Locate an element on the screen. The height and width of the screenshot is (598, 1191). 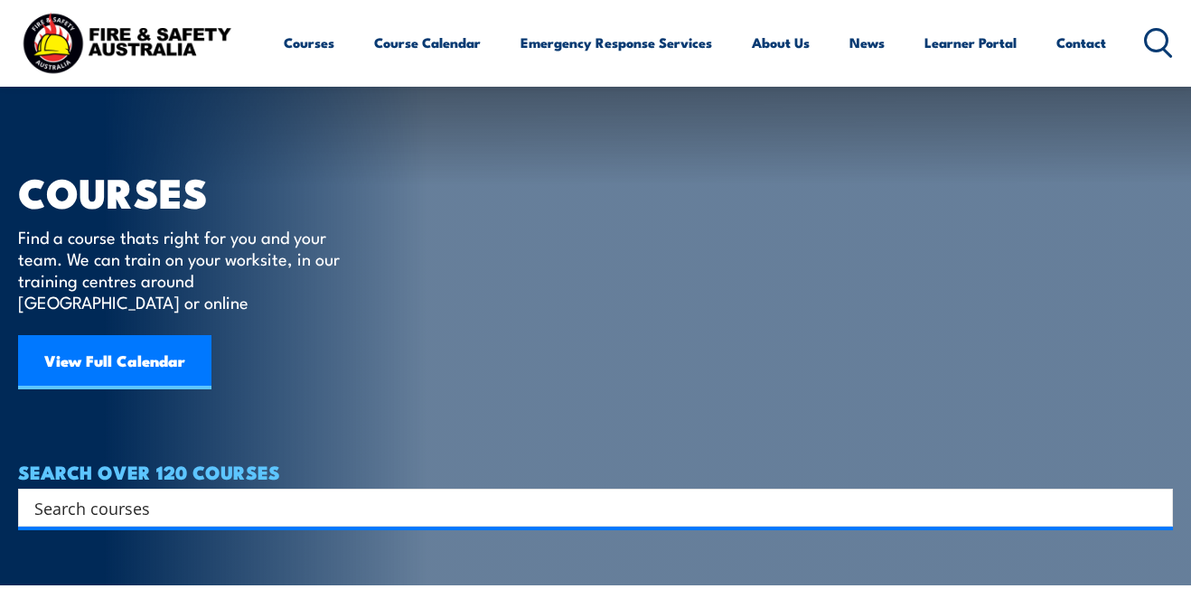
a: View Full Calendar is located at coordinates (115, 362).